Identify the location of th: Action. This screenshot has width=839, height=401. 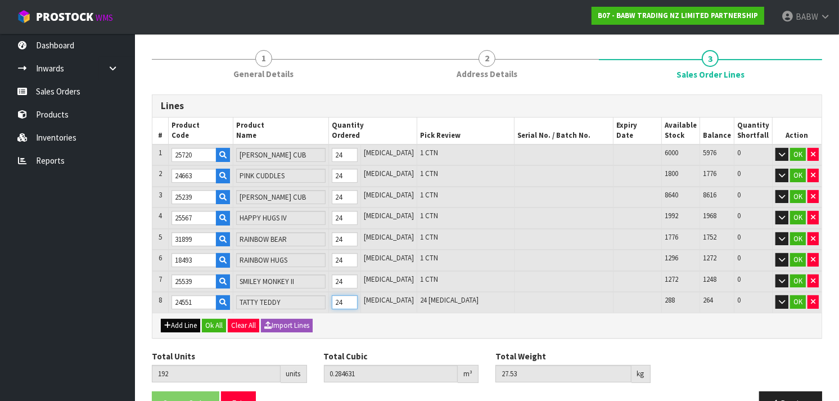
(796, 131).